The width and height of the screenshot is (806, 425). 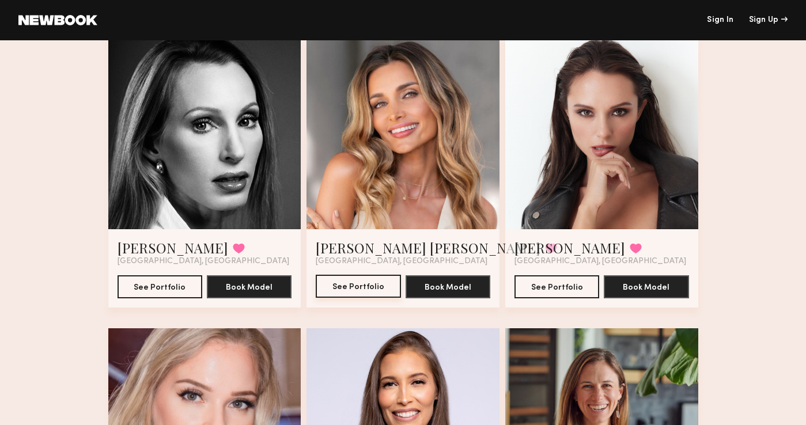 I want to click on a: Sign In, so click(x=720, y=20).